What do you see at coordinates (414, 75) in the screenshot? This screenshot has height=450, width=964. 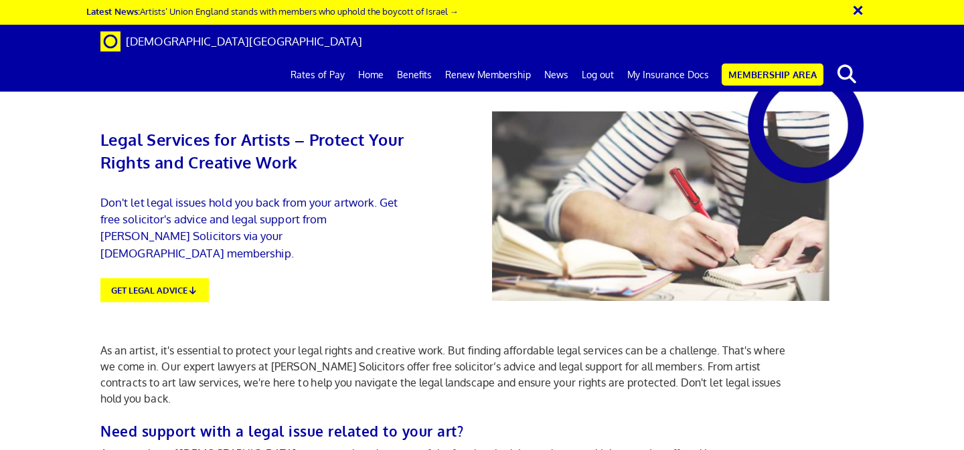 I see `a: Benefits` at bounding box center [414, 75].